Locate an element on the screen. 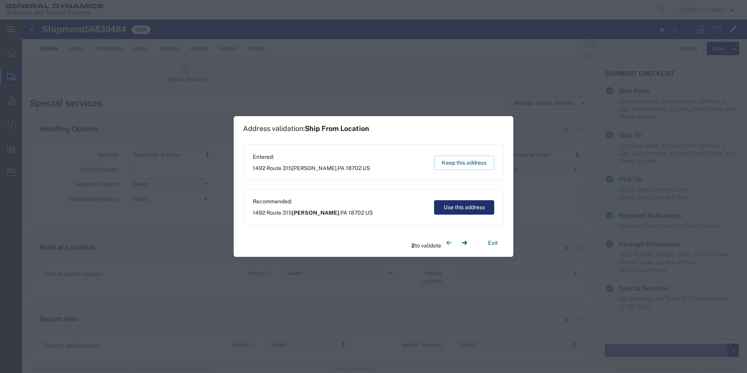 Image resolution: width=747 pixels, height=373 pixels. button: Exit is located at coordinates (492, 242).